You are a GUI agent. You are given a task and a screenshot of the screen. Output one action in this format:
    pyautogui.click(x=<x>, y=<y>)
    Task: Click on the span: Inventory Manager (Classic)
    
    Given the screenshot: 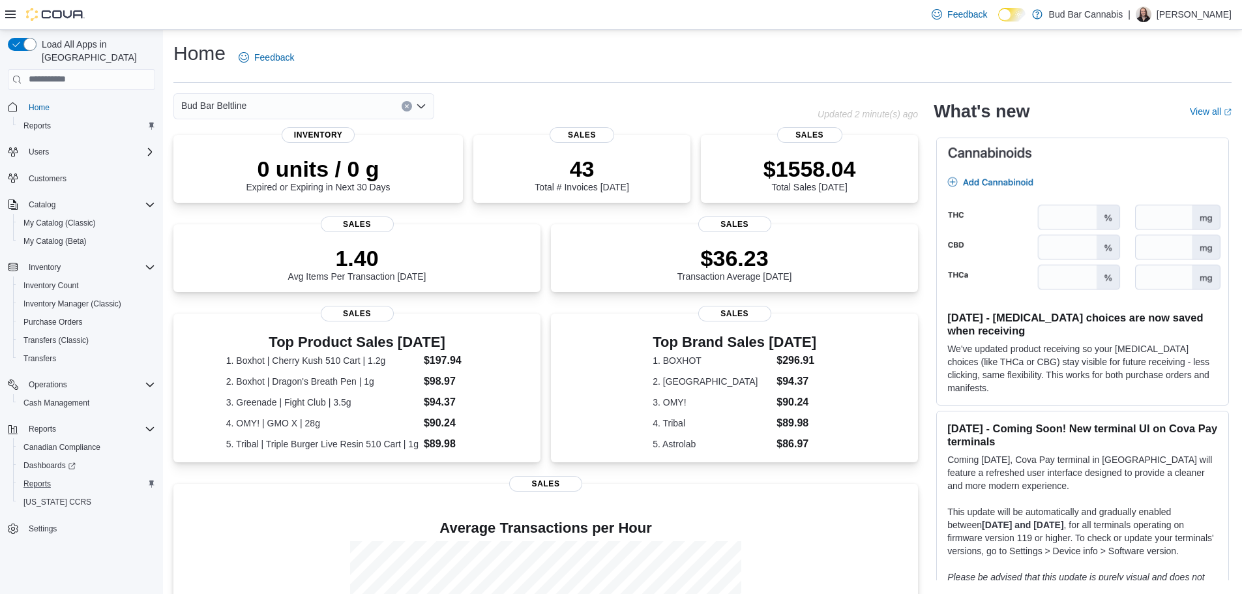 What is the action you would take?
    pyautogui.click(x=72, y=304)
    